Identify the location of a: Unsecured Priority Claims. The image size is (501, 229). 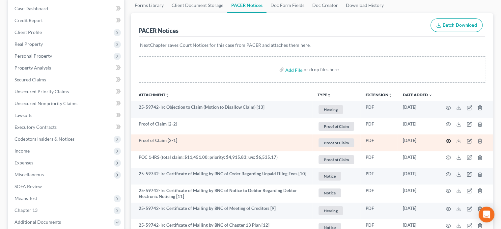
(67, 92).